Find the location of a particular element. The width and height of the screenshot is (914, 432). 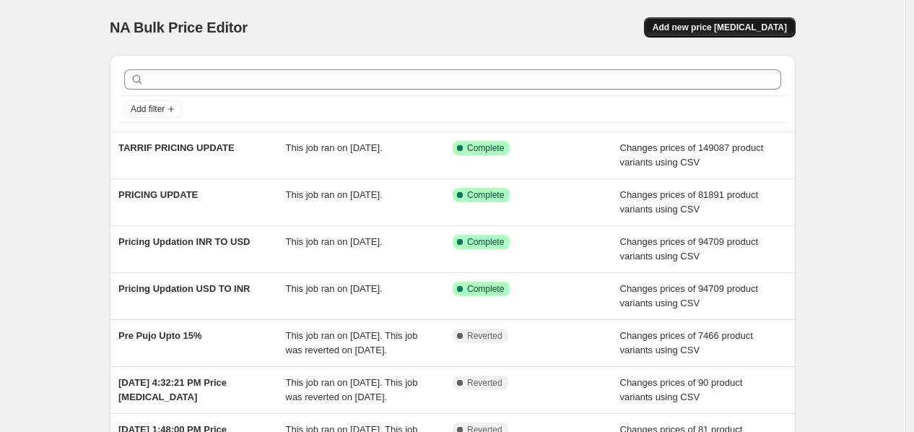

span: TARRIF PRICING UPDATE is located at coordinates (176, 147).